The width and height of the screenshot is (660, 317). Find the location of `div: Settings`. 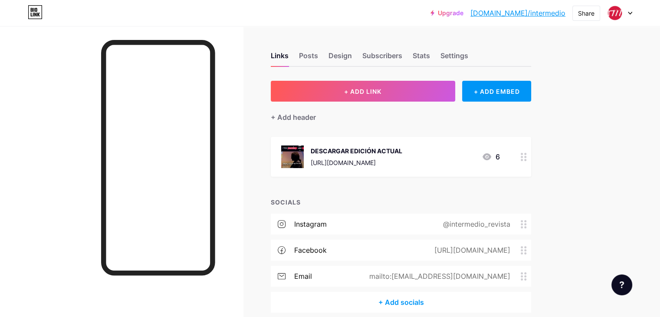

div: Settings is located at coordinates (454, 58).